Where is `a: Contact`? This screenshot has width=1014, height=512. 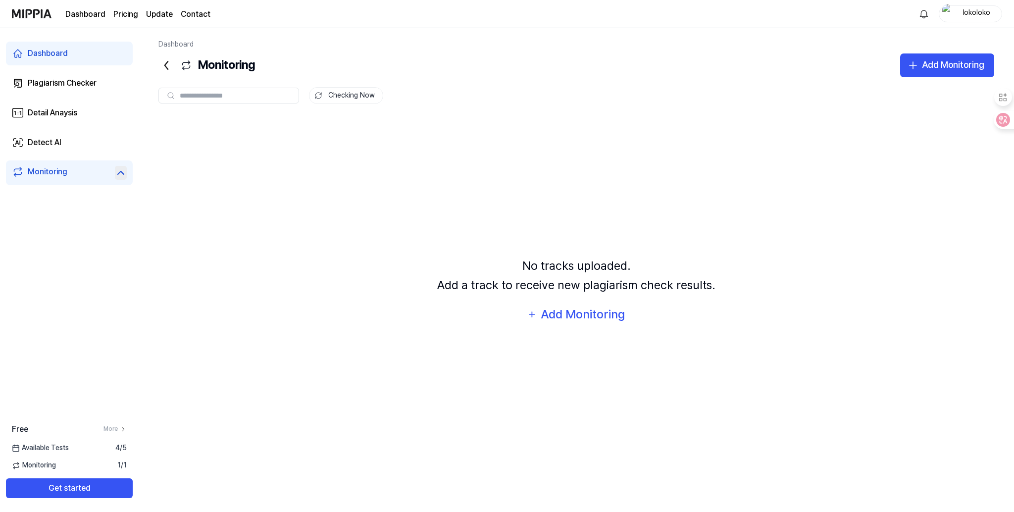
a: Contact is located at coordinates (196, 14).